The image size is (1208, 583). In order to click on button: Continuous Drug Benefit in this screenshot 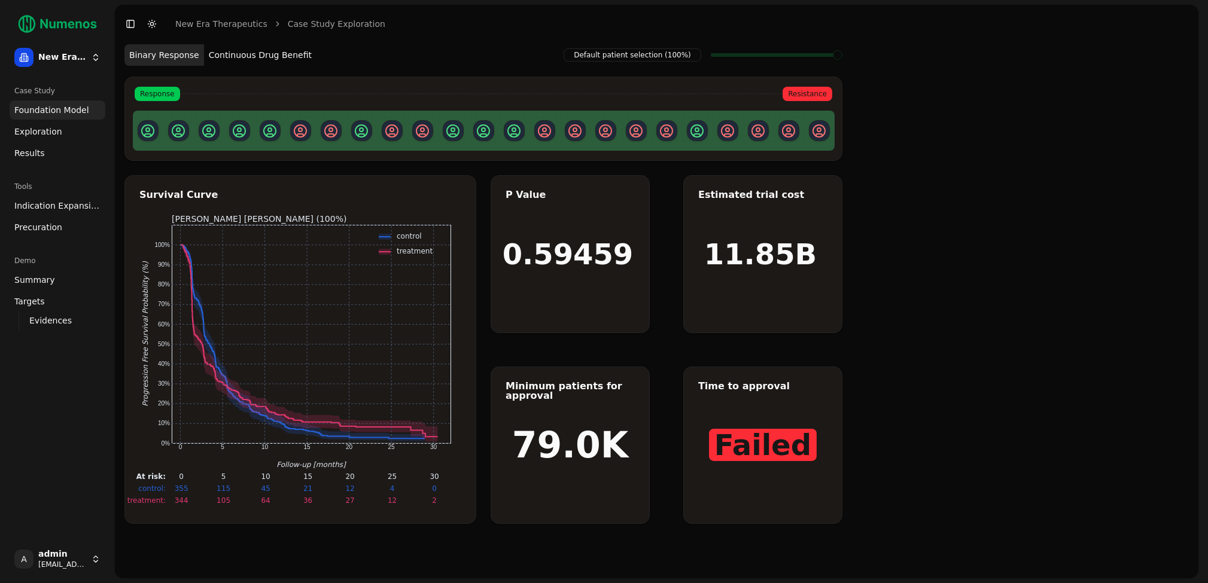, I will do `click(260, 55)`.